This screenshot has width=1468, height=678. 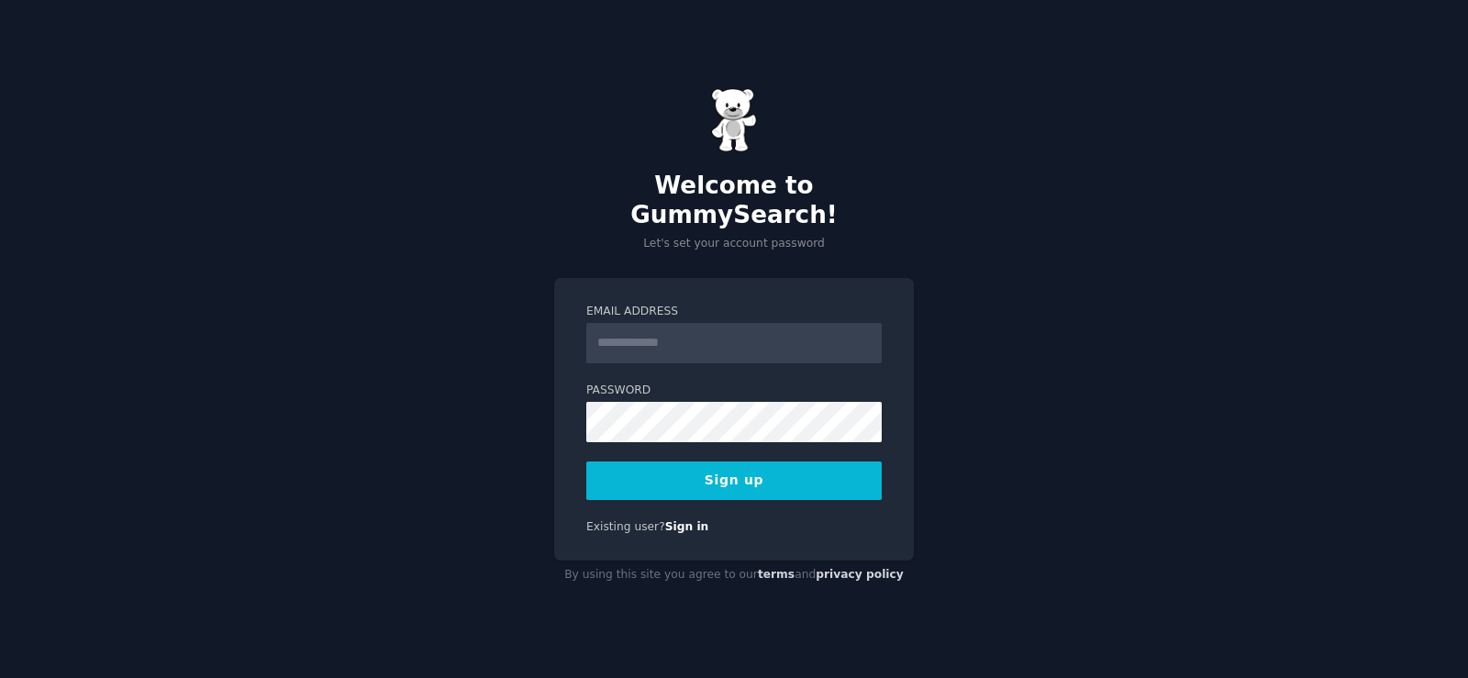 What do you see at coordinates (626, 526) in the screenshot?
I see `span: Existing user?` at bounding box center [626, 526].